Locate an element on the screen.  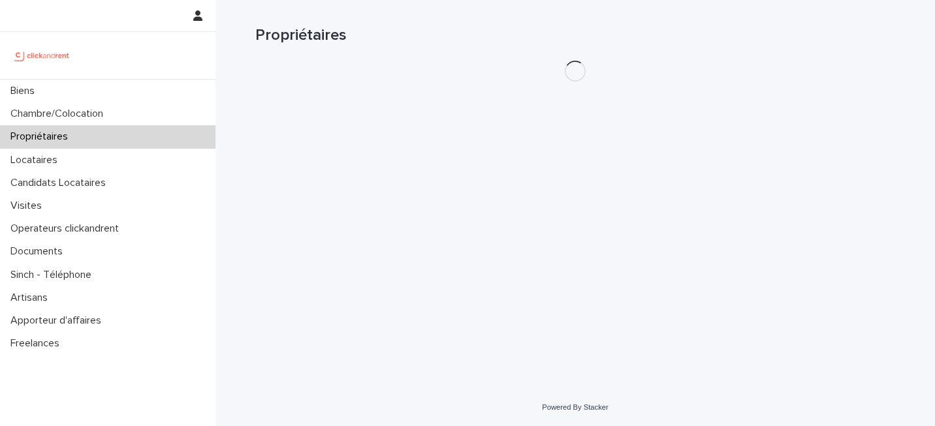
h1: Propriétaires is located at coordinates (575, 35).